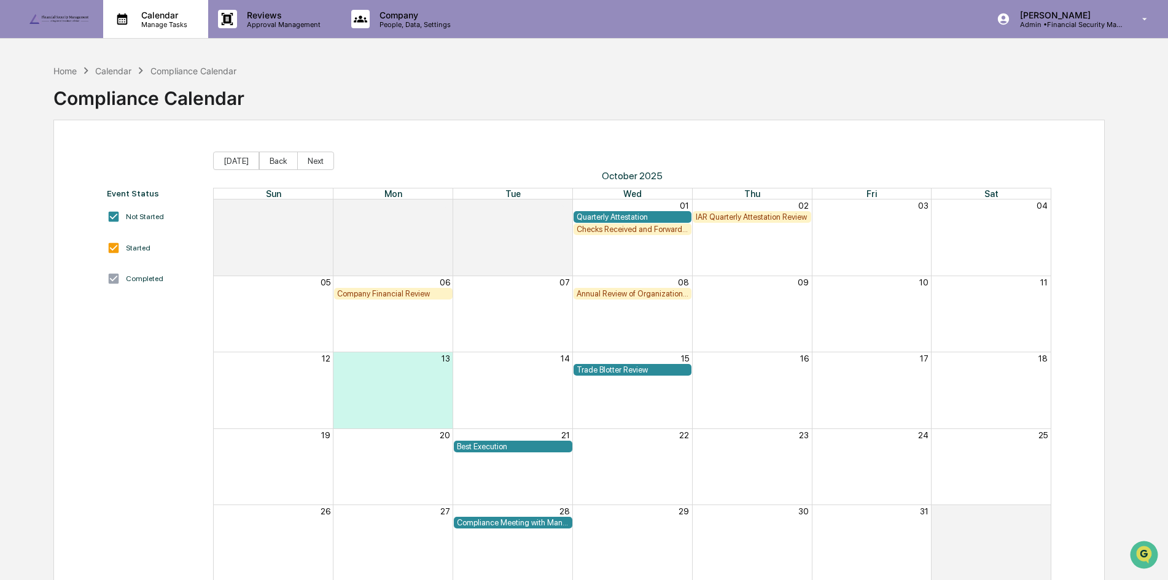 The width and height of the screenshot is (1168, 580). I want to click on span: Wed, so click(633, 193).